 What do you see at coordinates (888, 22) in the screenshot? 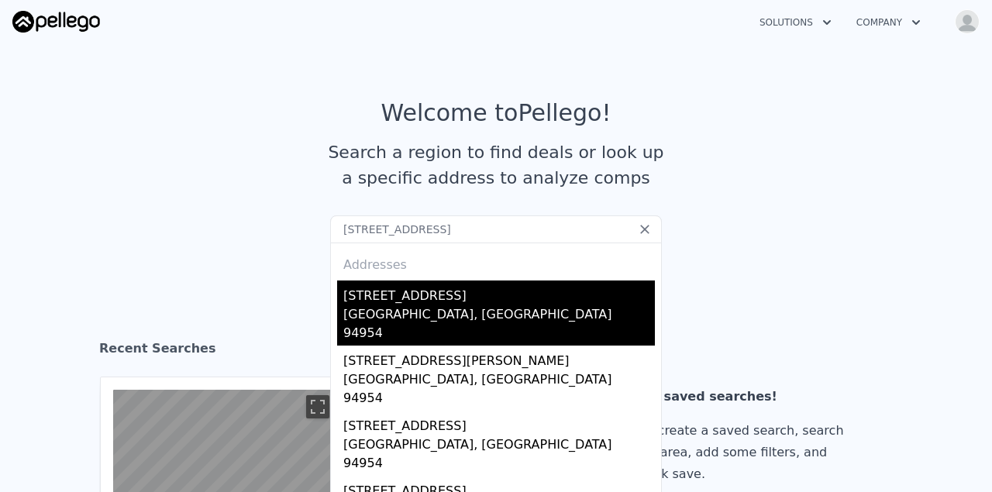
I see `button: Company` at bounding box center [888, 22].